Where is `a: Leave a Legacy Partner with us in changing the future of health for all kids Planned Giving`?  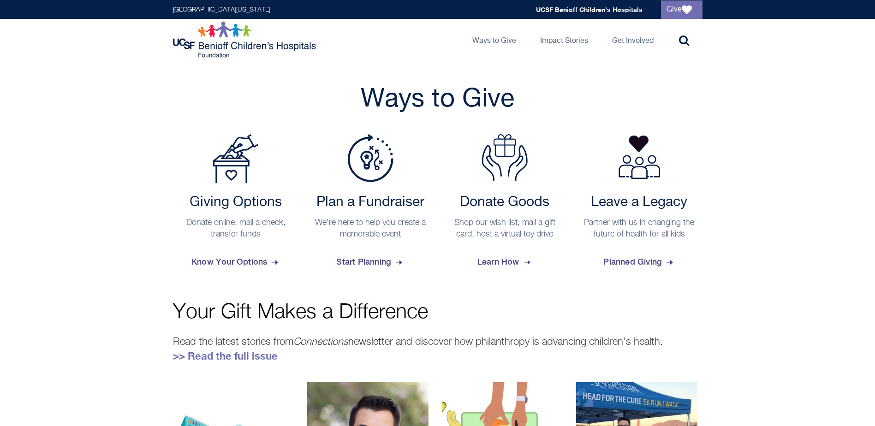 a: Leave a Legacy Partner with us in changing the future of health for all kids Planned Giving is located at coordinates (639, 204).